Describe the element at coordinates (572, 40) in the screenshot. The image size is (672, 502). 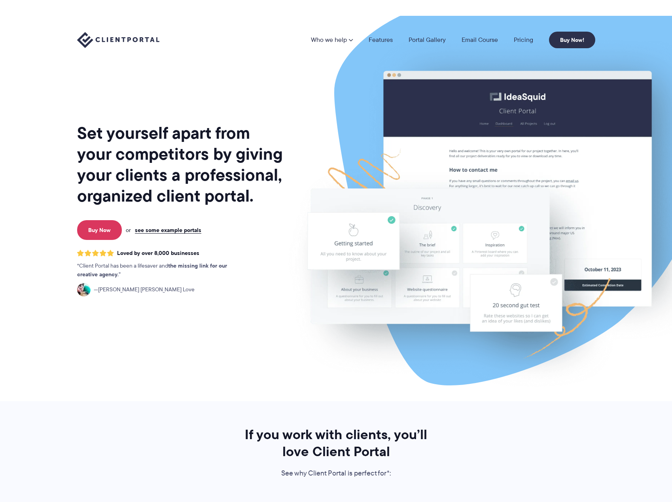
I see `a: Buy Now!` at that location.